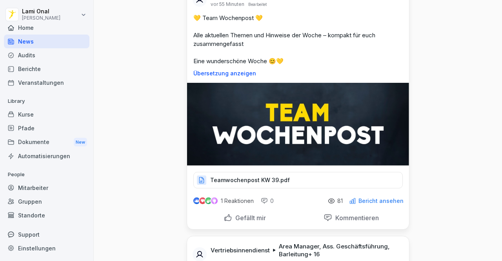 The width and height of the screenshot is (502, 261). Describe the element at coordinates (355, 218) in the screenshot. I see `p: Kommentieren` at that location.